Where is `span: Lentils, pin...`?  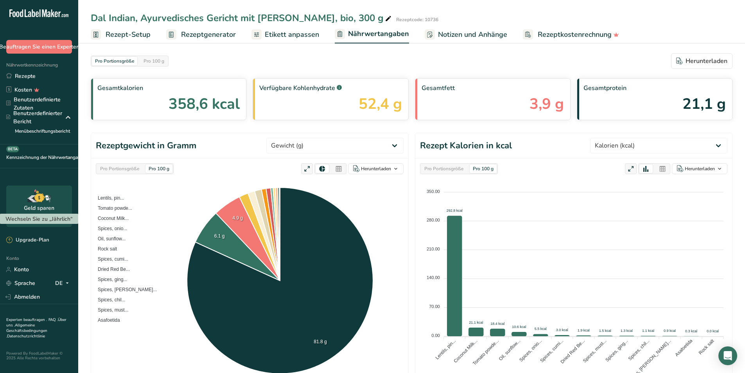 span: Lentils, pin... is located at coordinates (108, 198).